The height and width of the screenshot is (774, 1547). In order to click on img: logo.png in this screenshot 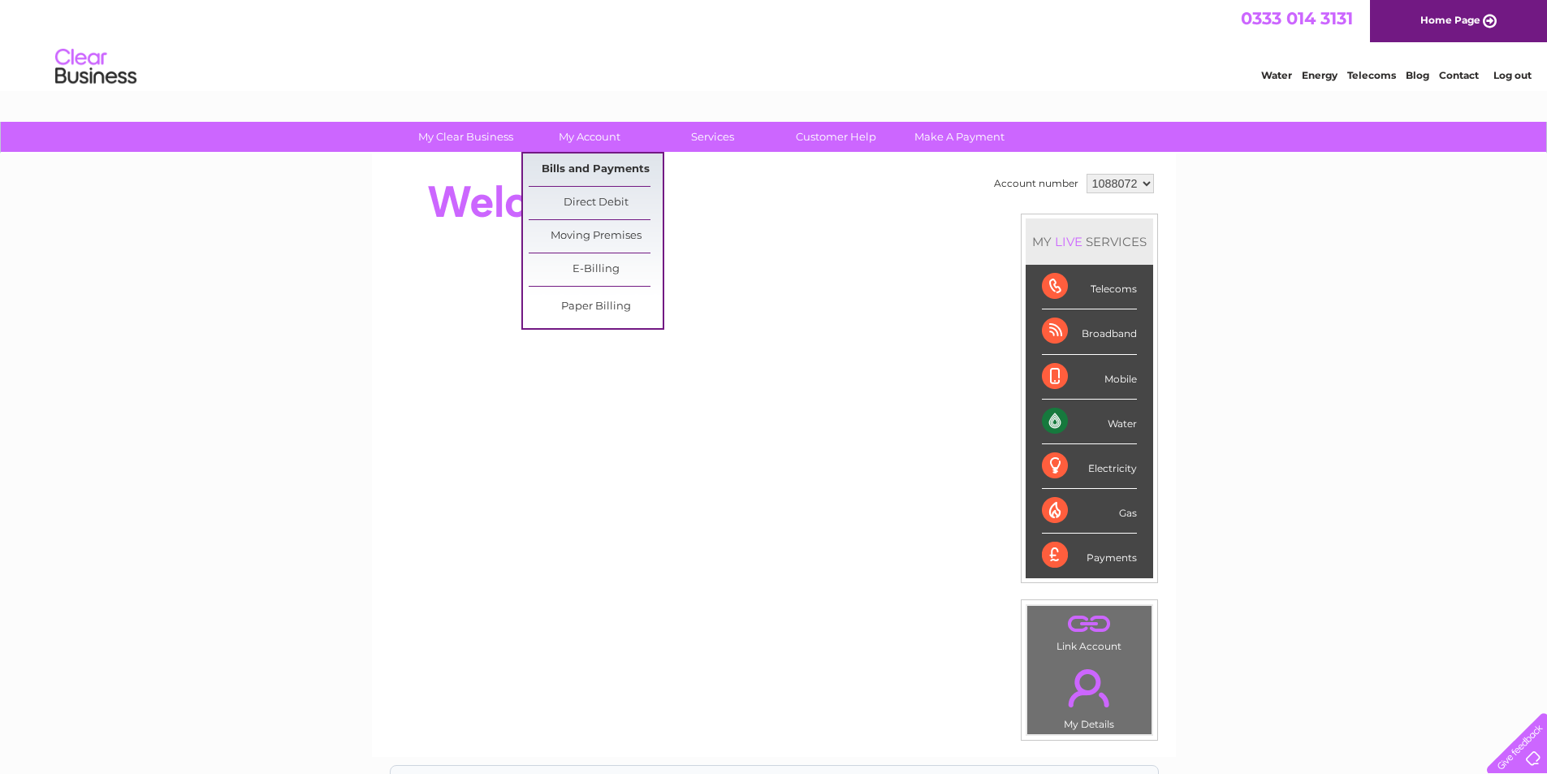, I will do `click(96, 67)`.